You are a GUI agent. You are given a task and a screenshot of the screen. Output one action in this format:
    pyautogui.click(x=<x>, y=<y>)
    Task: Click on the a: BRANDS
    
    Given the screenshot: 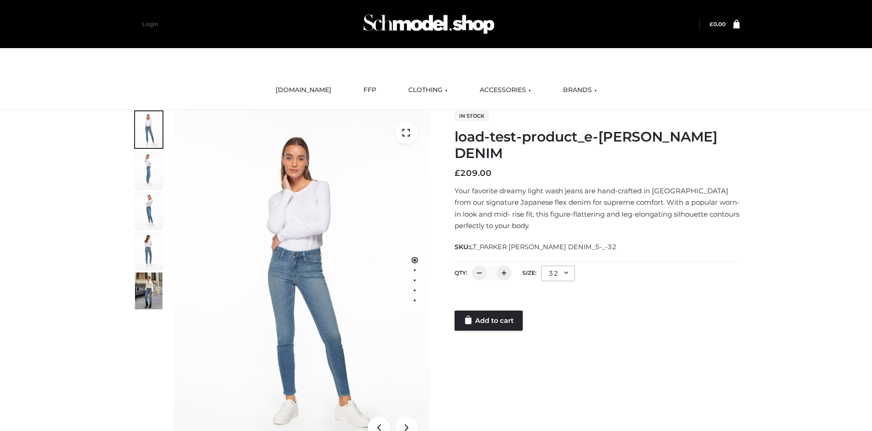 What is the action you would take?
    pyautogui.click(x=580, y=90)
    